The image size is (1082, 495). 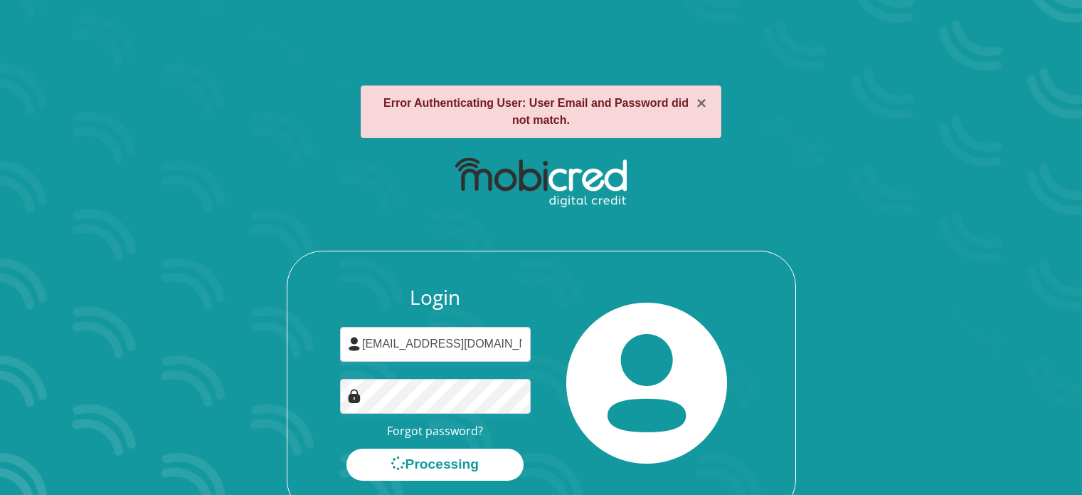 I want to click on strong: Error Authenticating User: User Email and Password did not match., so click(x=536, y=111).